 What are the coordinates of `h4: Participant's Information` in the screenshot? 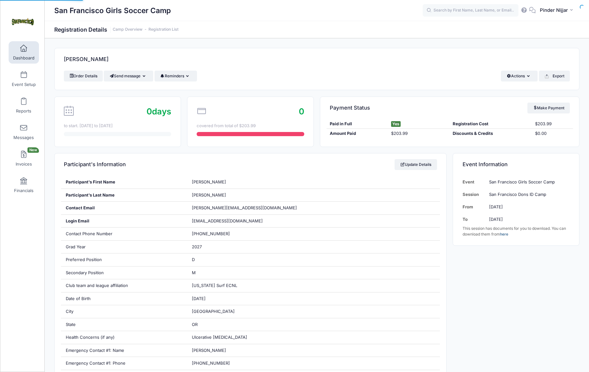 It's located at (95, 165).